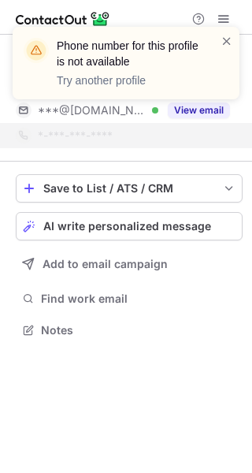 The width and height of the screenshot is (252, 473). I want to click on span: AI write personalized message, so click(127, 226).